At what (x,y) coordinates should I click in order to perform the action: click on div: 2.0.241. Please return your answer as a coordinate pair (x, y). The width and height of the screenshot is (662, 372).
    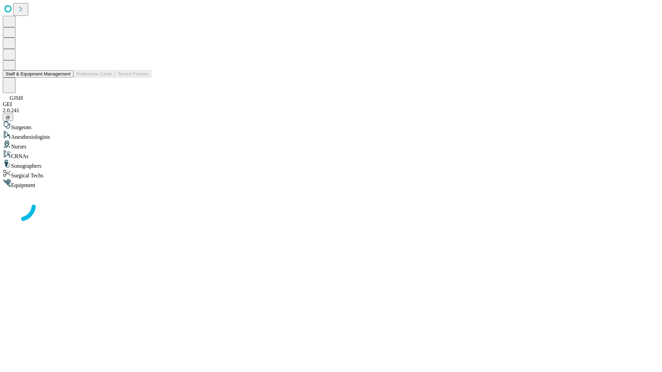
    Looking at the image, I should click on (331, 111).